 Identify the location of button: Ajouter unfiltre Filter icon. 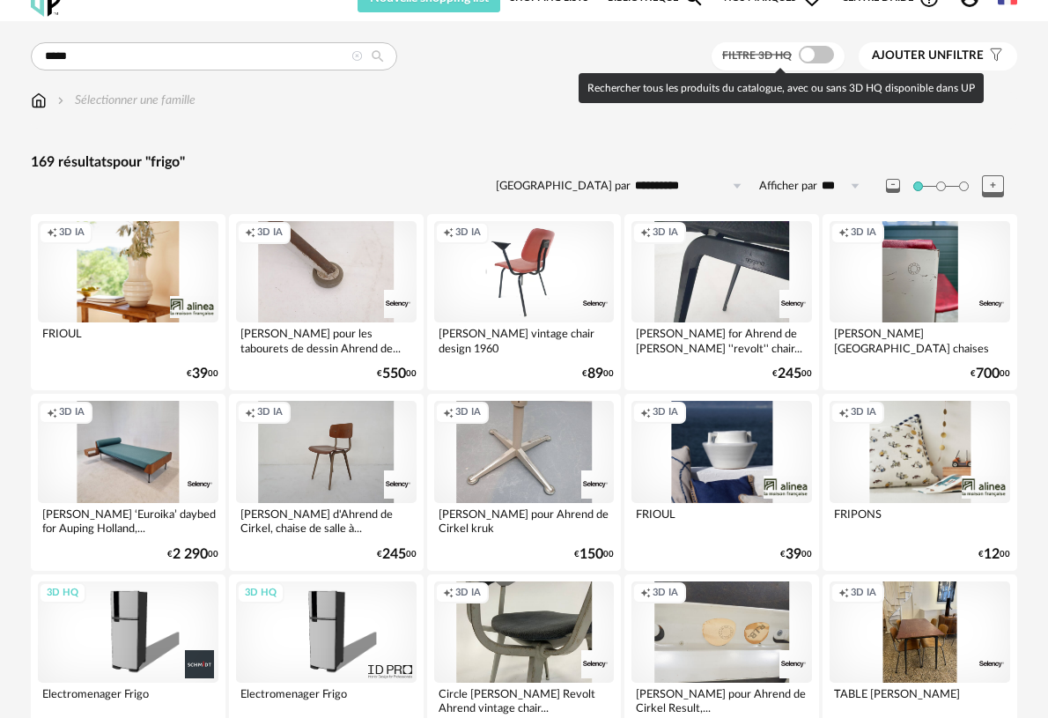
(938, 56).